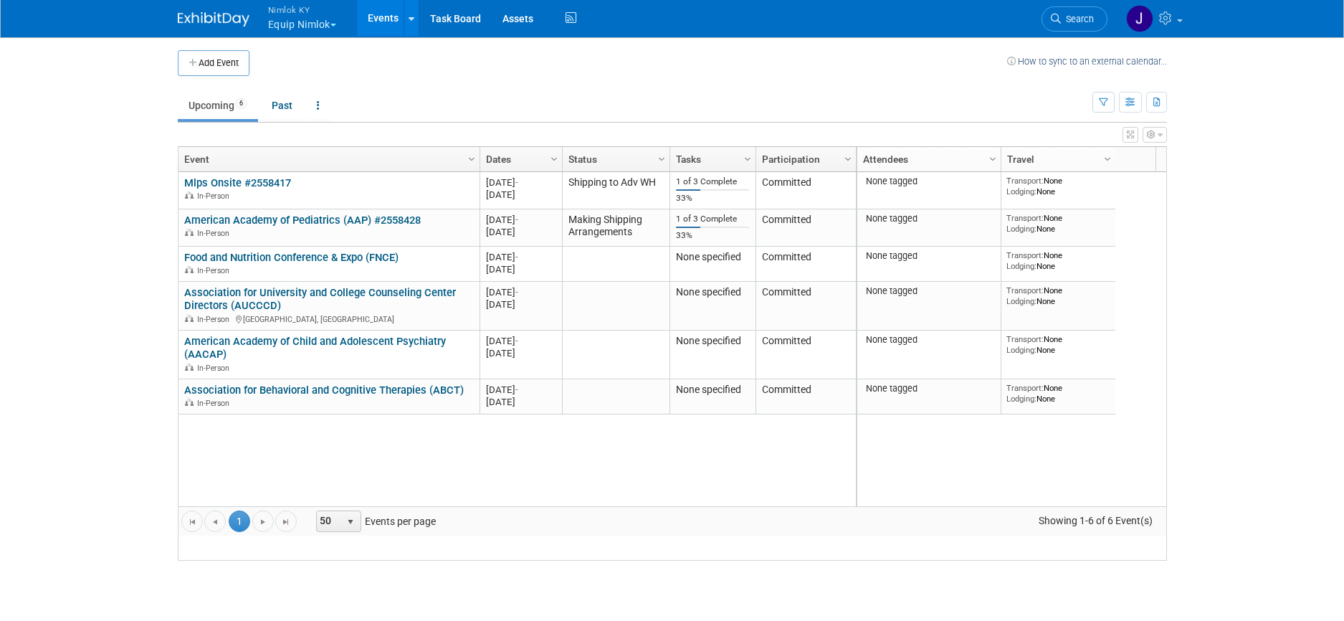 The height and width of the screenshot is (621, 1344). Describe the element at coordinates (192, 521) in the screenshot. I see `a: Go to the first page` at that location.